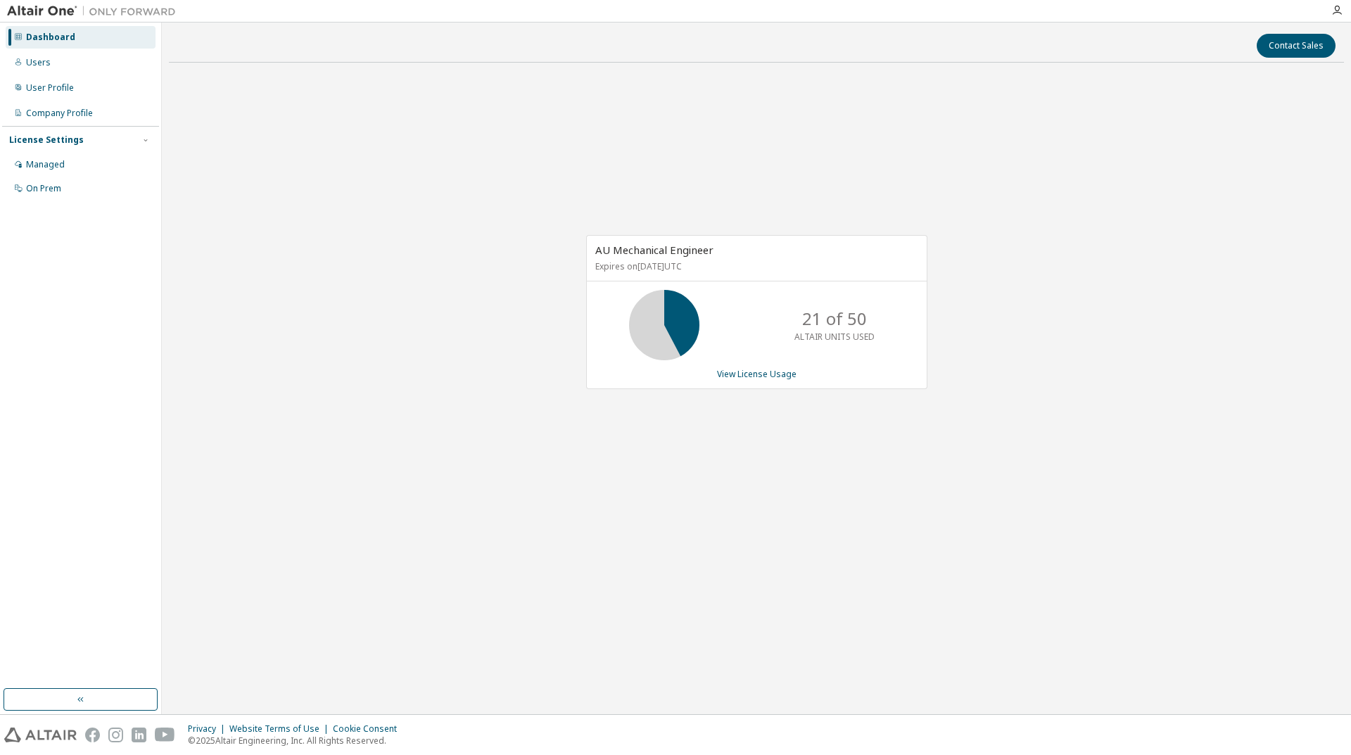 This screenshot has width=1351, height=755. What do you see at coordinates (1296, 46) in the screenshot?
I see `button: Contact Sales` at bounding box center [1296, 46].